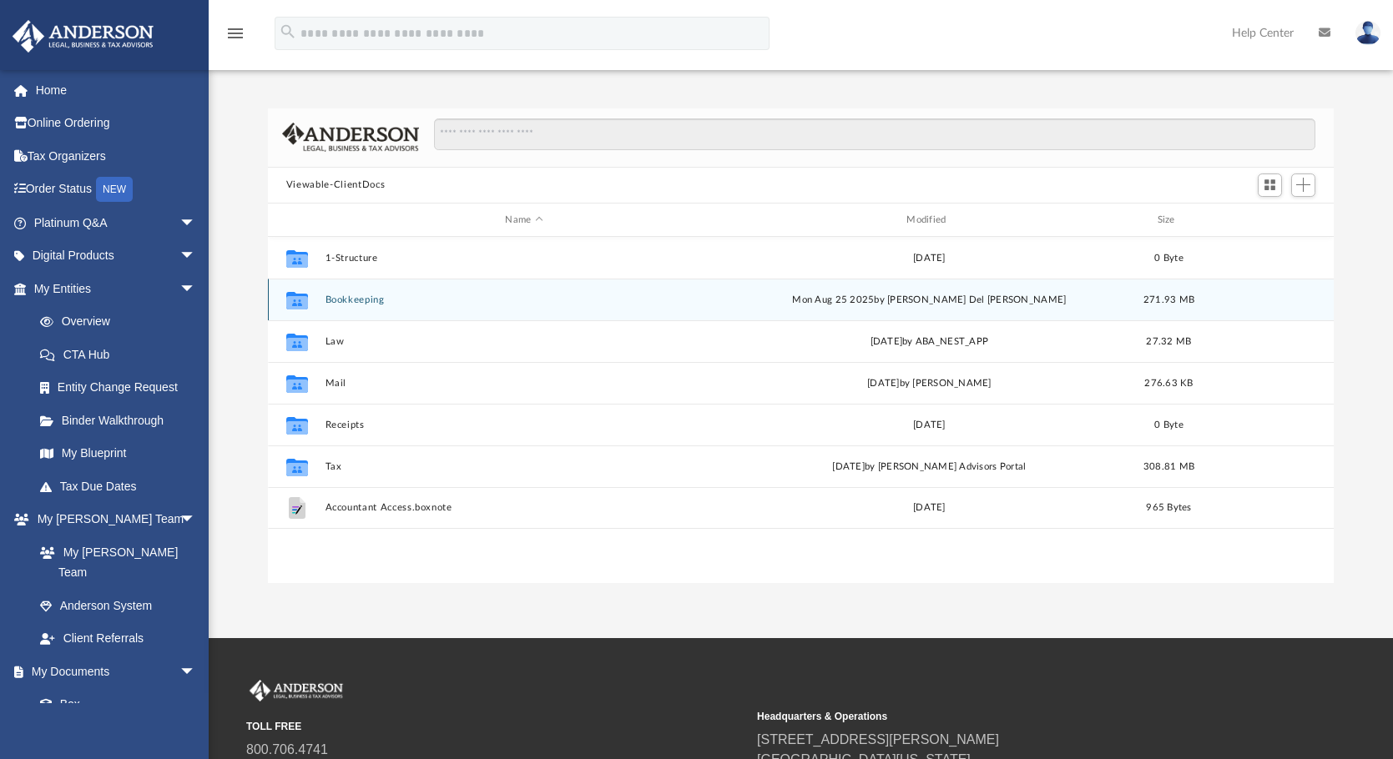 This screenshot has width=1393, height=759. What do you see at coordinates (523, 258) in the screenshot?
I see `button: 1-Structure` at bounding box center [523, 258].